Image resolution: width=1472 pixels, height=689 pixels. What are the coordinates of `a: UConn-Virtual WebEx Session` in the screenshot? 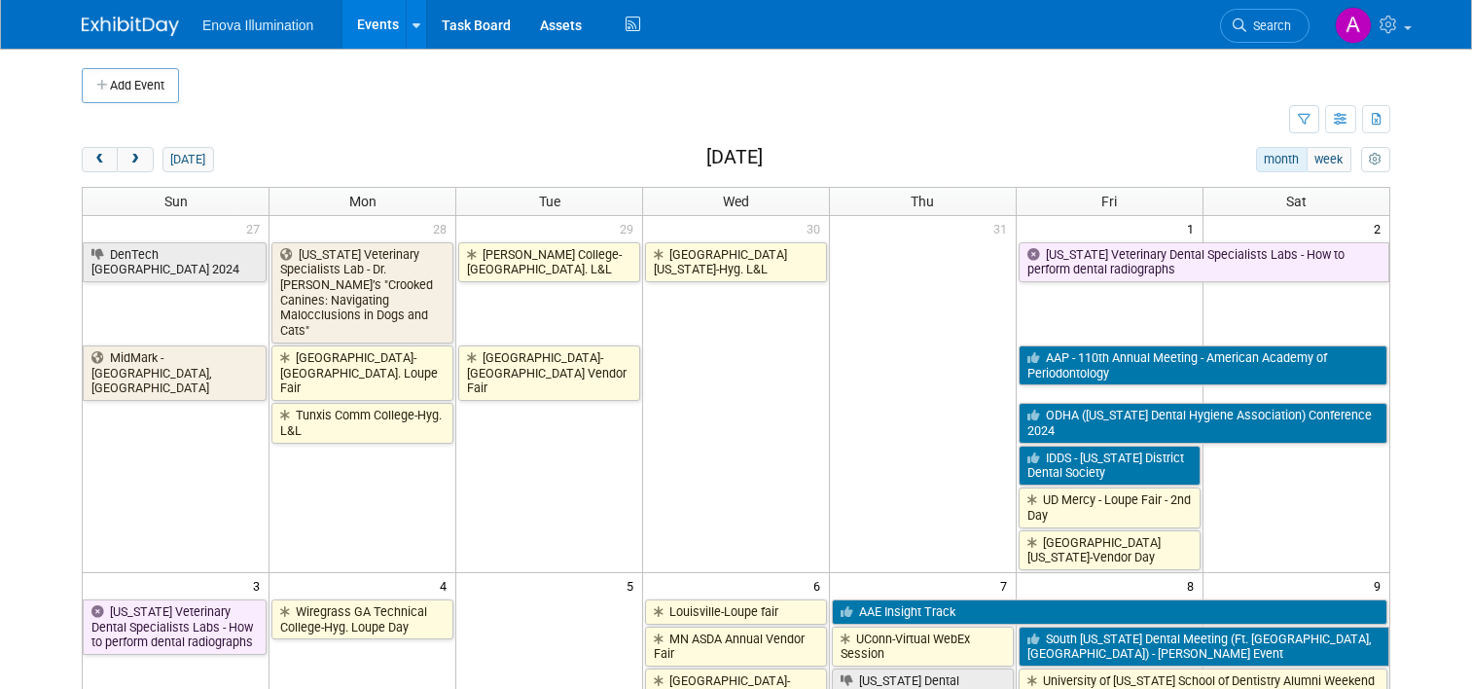 It's located at (922, 646).